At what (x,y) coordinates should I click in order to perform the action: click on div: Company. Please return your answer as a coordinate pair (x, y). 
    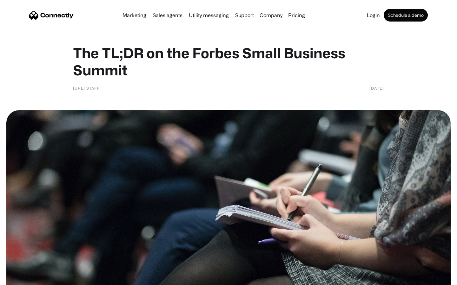
    Looking at the image, I should click on (271, 15).